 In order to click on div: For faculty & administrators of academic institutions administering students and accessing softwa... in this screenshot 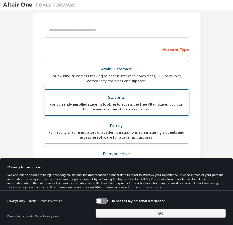, I will do `click(117, 135)`.